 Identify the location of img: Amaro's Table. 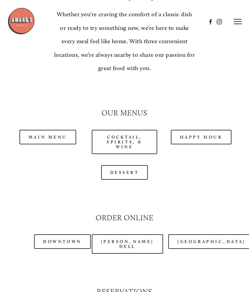
(21, 21).